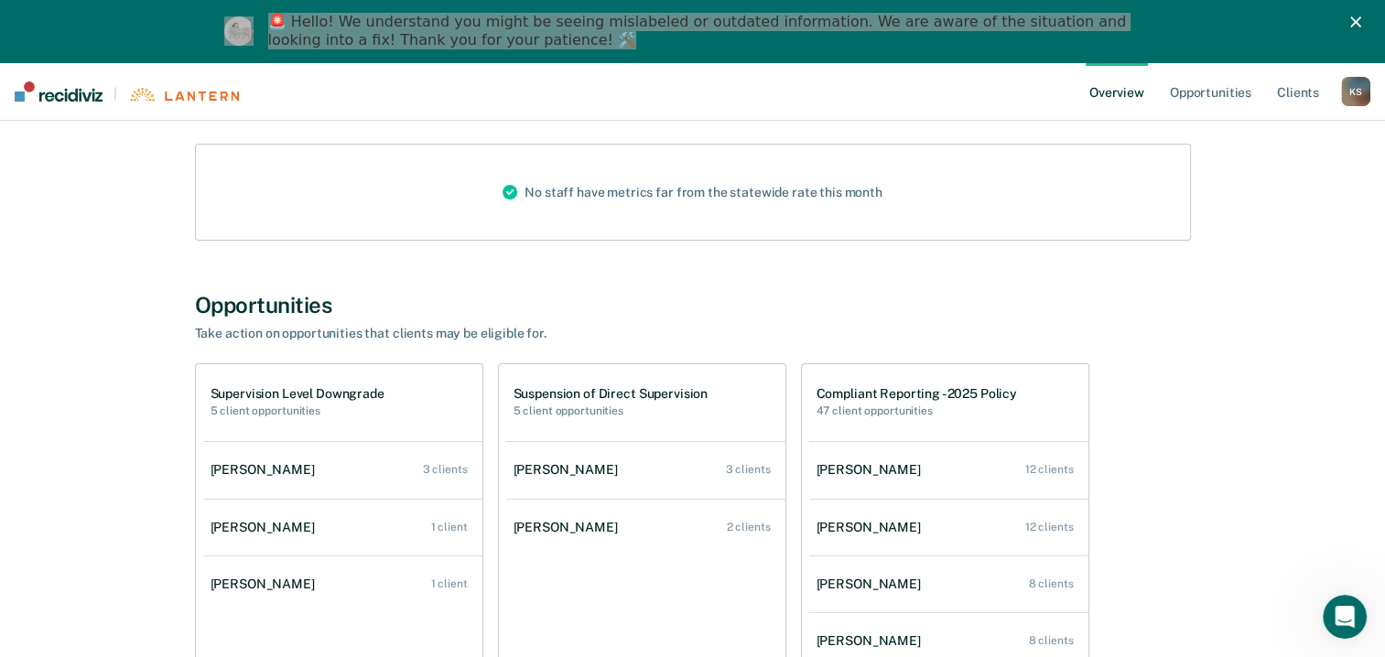 Image resolution: width=1385 pixels, height=657 pixels. What do you see at coordinates (239, 31) in the screenshot?
I see `img: Profile image for Kim` at bounding box center [239, 31].